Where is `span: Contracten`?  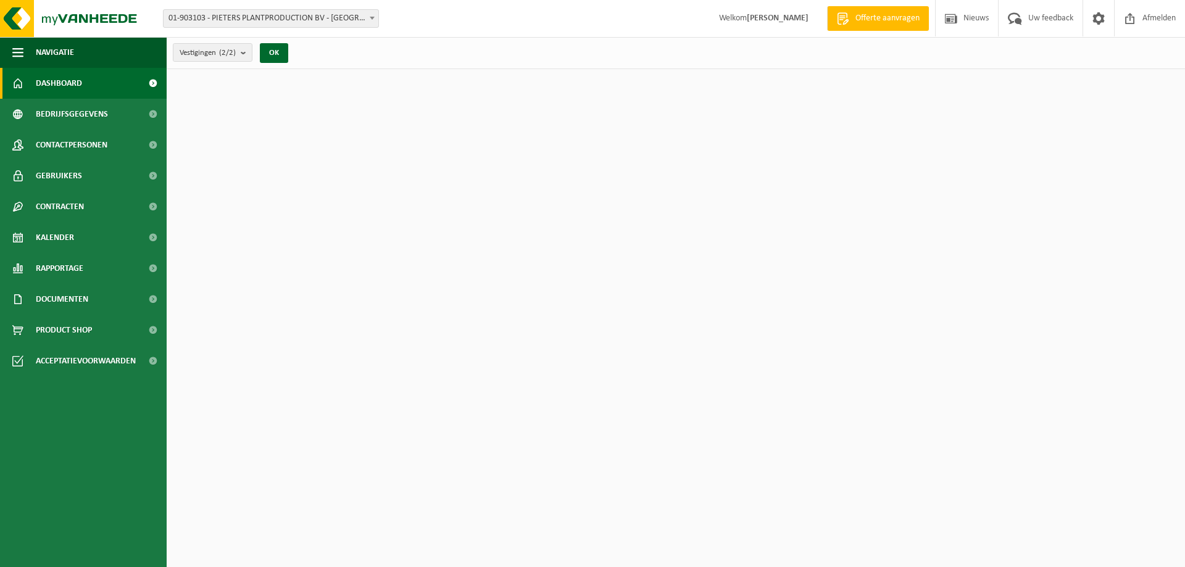 span: Contracten is located at coordinates (60, 207).